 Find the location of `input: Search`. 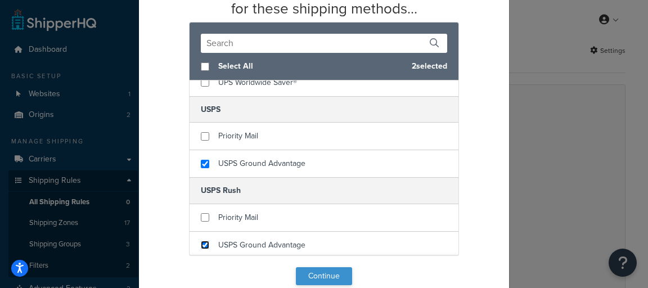

input: Search is located at coordinates (324, 43).